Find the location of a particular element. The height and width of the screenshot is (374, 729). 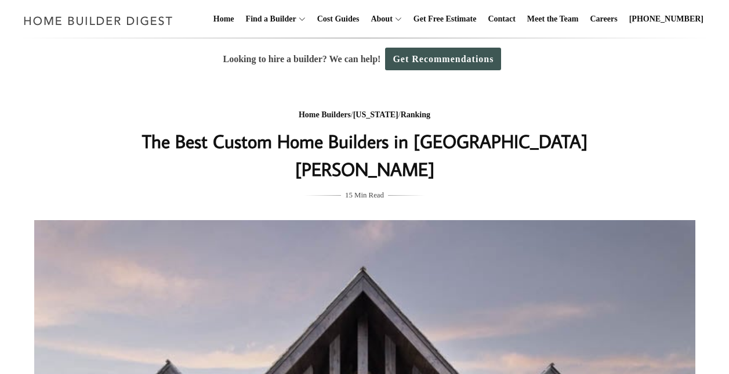

a: About is located at coordinates (379, 19).